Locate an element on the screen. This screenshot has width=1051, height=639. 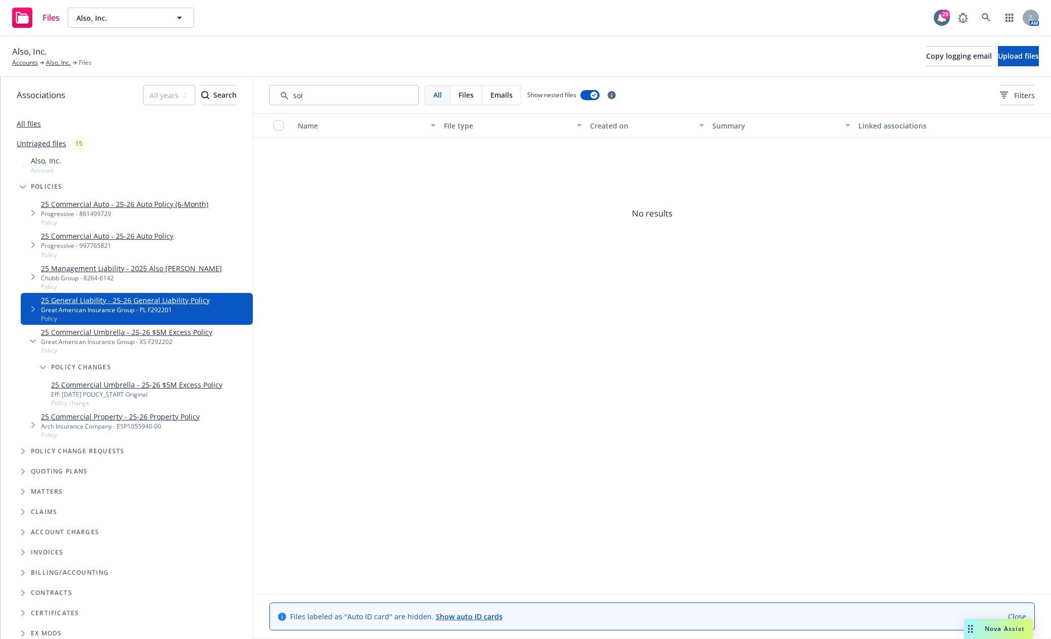
div: Linked associations is located at coordinates (927, 125).